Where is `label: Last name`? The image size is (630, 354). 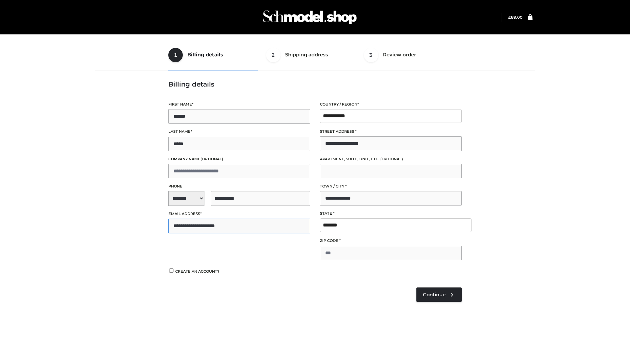
label: Last name is located at coordinates (239, 131).